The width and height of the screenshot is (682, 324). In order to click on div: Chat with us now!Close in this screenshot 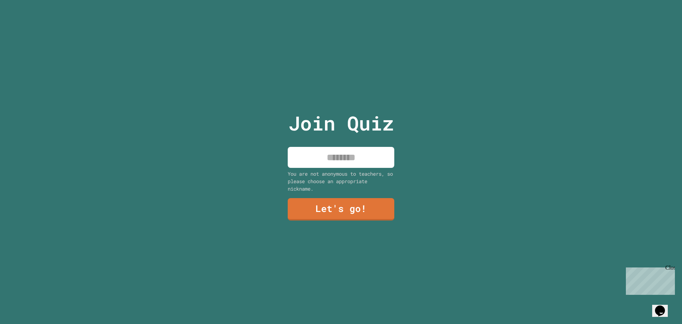, I will do `click(26, 24)`.